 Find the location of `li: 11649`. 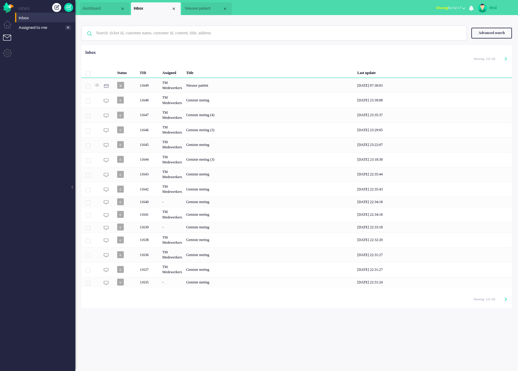

li: 11649 is located at coordinates (207, 9).